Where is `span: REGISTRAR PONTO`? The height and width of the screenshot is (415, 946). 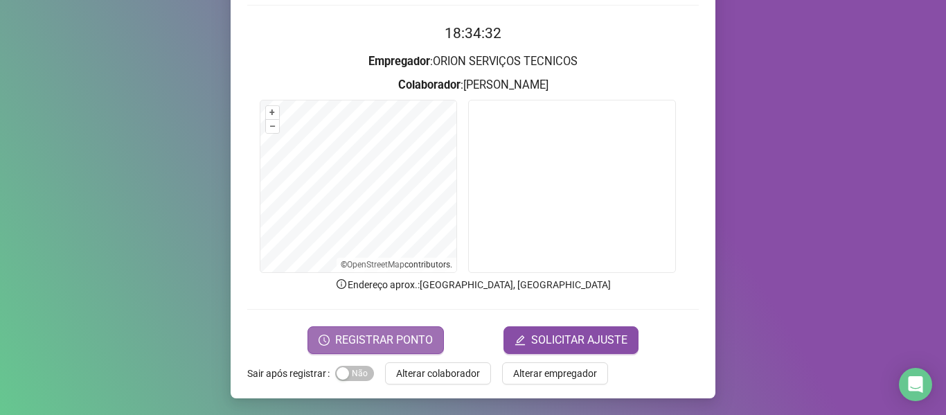
span: REGISTRAR PONTO is located at coordinates (384, 340).